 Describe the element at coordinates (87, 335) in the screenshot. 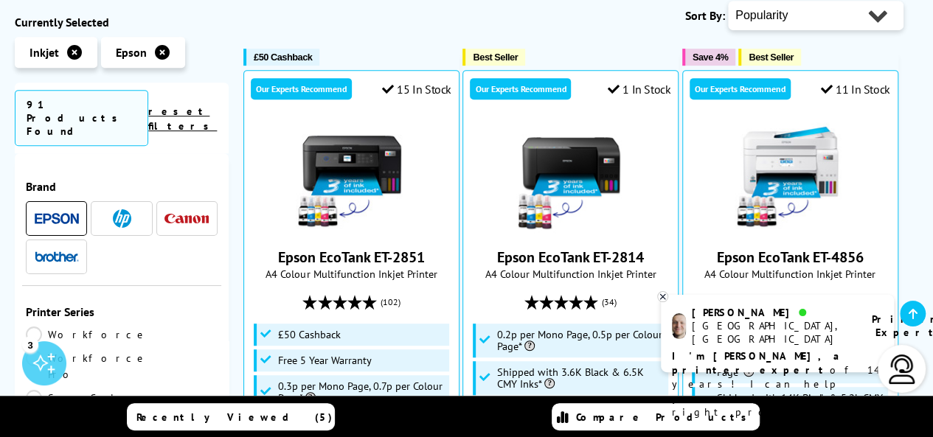

I see `a: Workforce` at that location.